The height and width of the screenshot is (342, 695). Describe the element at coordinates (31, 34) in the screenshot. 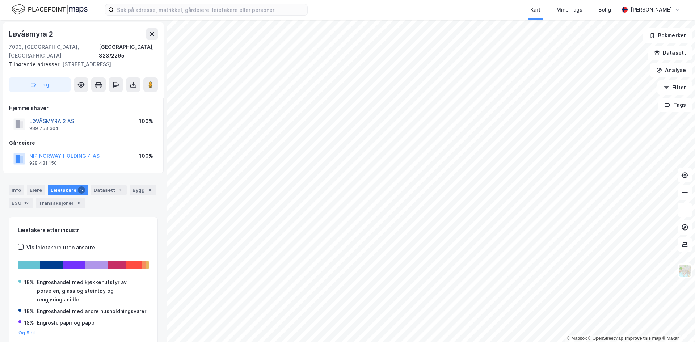

I see `div: Løvåsmyra 2` at that location.